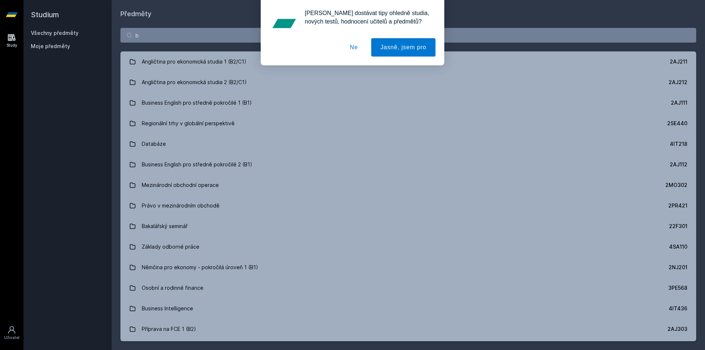 This screenshot has width=705, height=350. What do you see at coordinates (408, 123) in the screenshot?
I see `a: Regionální trhy v globální perspektivě 2SE440` at bounding box center [408, 123].